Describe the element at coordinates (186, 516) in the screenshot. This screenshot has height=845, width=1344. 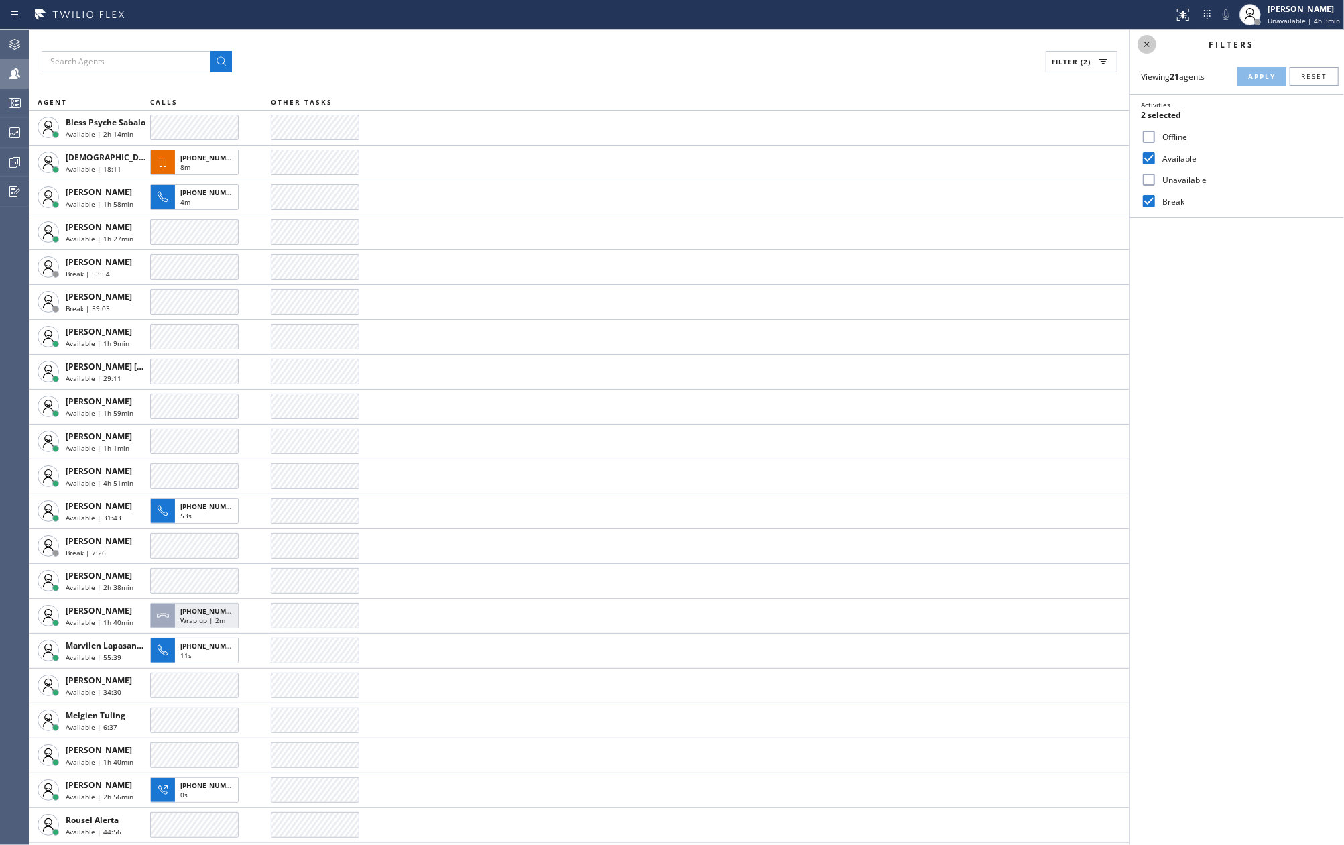
I see `span: 53s` at that location.